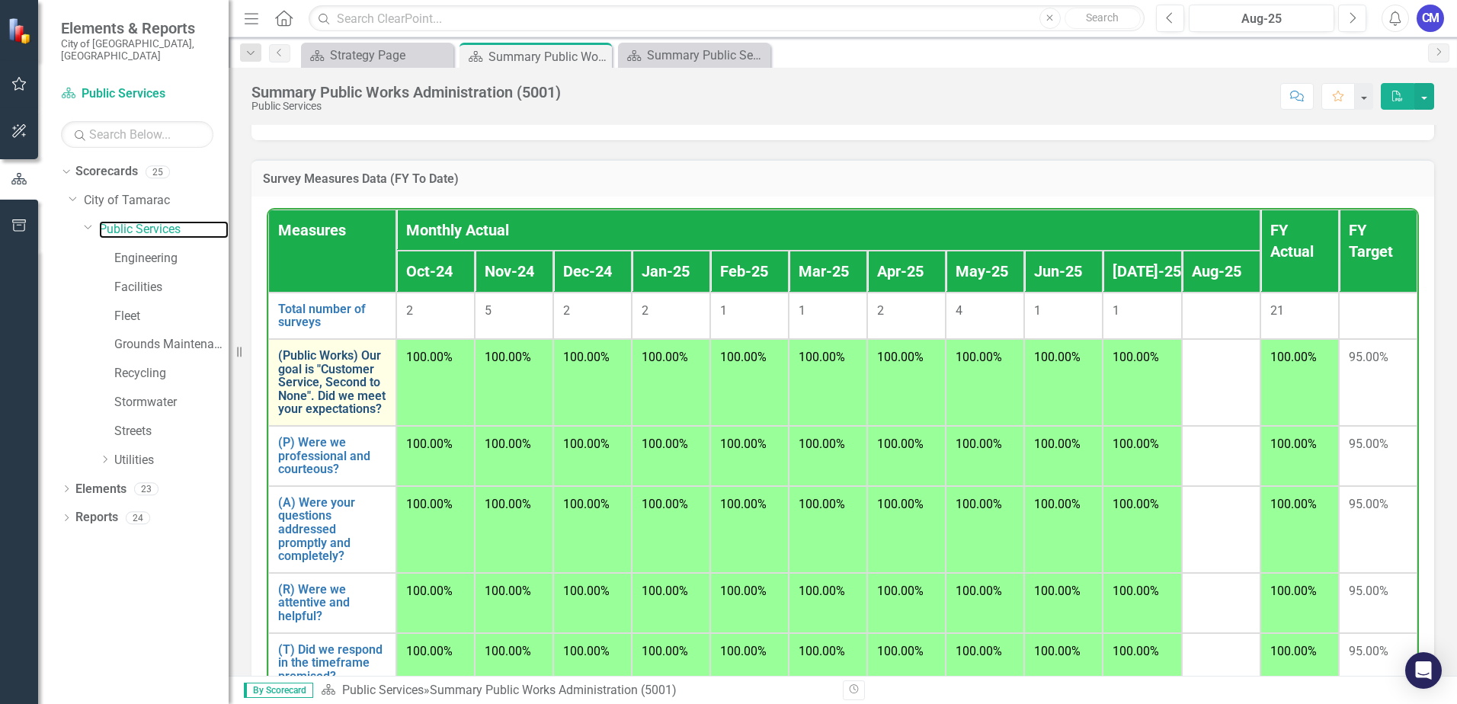 This screenshot has height=704, width=1457. What do you see at coordinates (97, 517) in the screenshot?
I see `a: Reports` at bounding box center [97, 517].